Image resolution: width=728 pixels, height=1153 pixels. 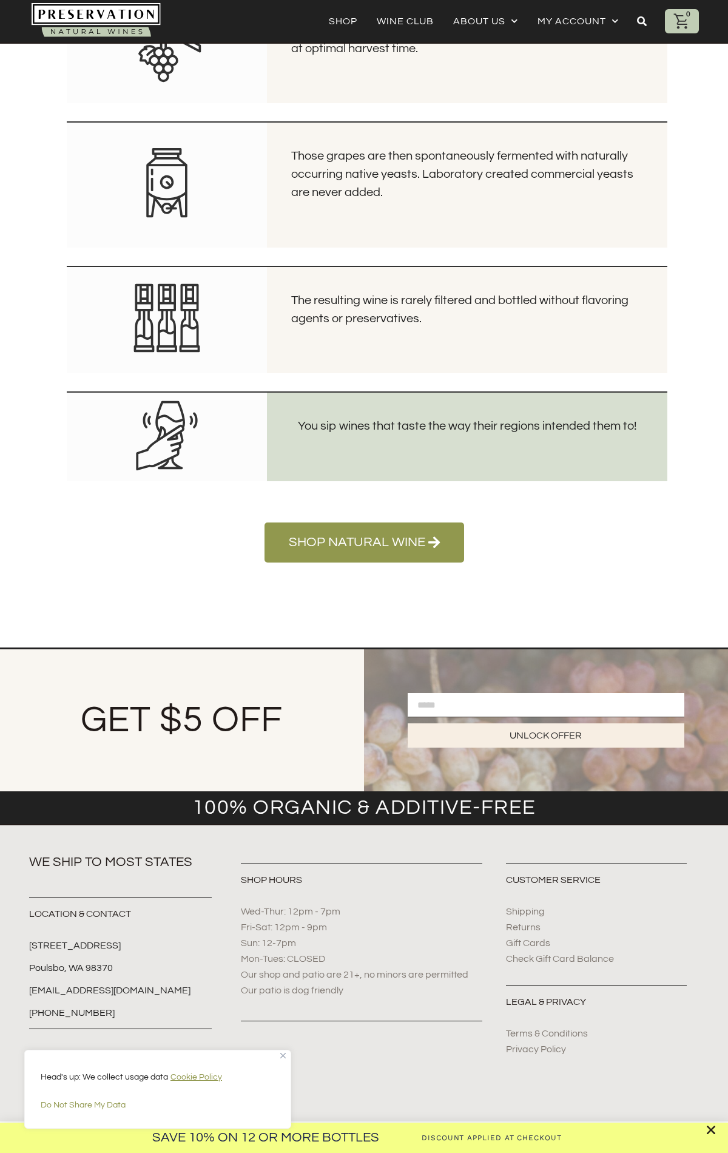 What do you see at coordinates (711, 1130) in the screenshot?
I see `a: Close` at bounding box center [711, 1130].